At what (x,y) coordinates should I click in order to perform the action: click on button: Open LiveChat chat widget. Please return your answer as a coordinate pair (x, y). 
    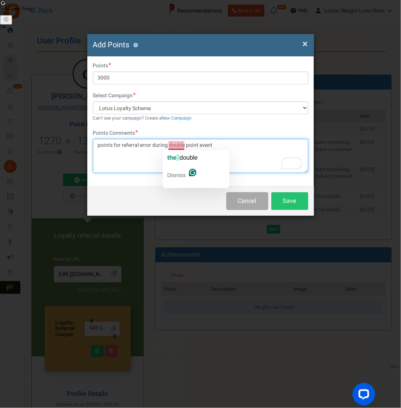
    Looking at the image, I should click on (17, 14).